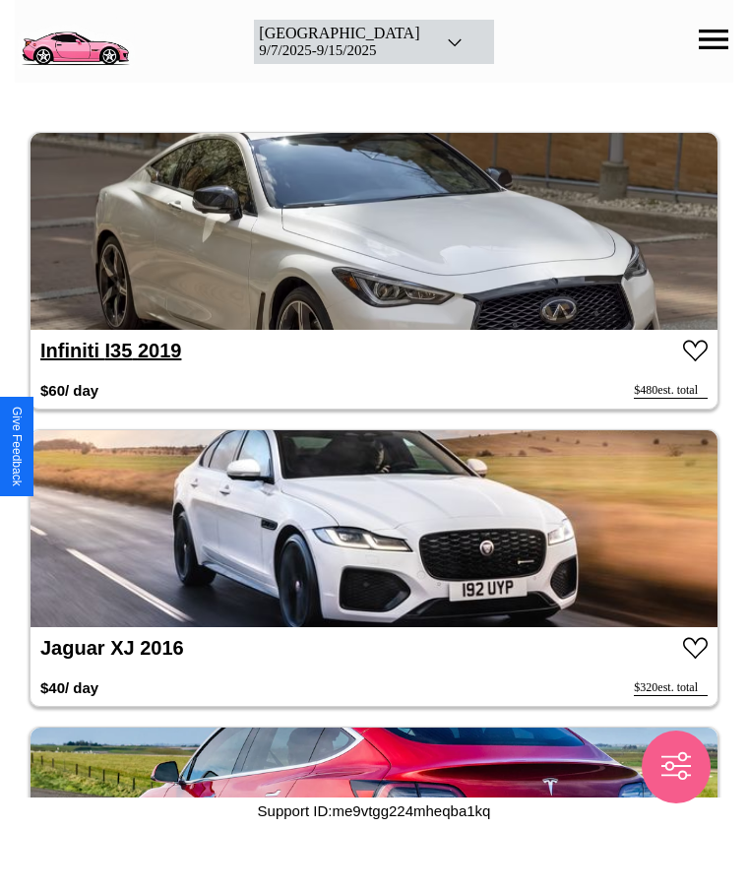  I want to click on div: Give Feedback, so click(17, 446).